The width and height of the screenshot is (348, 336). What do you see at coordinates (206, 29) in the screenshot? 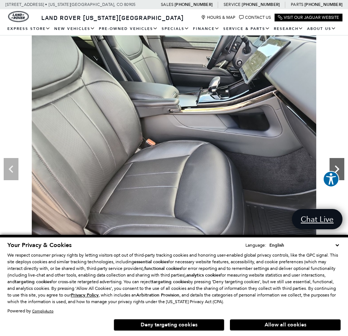
I see `a: Finance` at bounding box center [206, 29].